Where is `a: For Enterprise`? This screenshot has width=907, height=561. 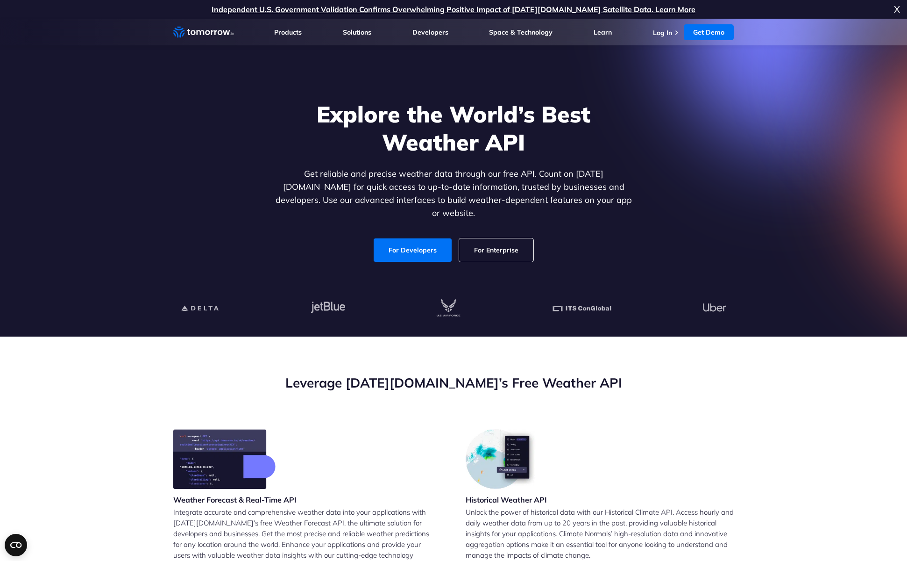 a: For Enterprise is located at coordinates (496, 250).